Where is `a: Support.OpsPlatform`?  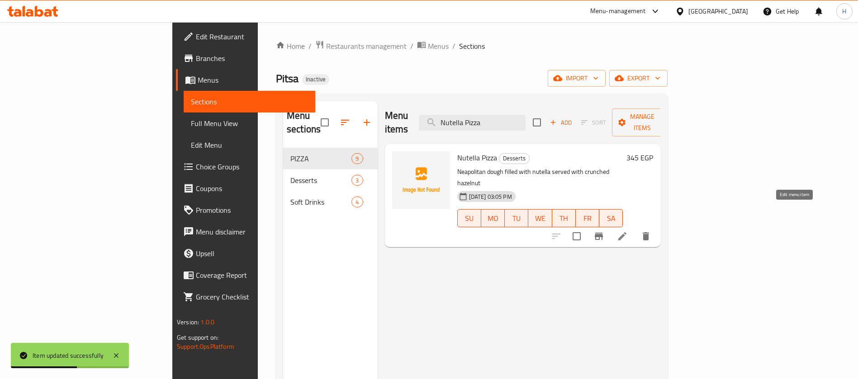 a: Support.OpsPlatform is located at coordinates (205, 347).